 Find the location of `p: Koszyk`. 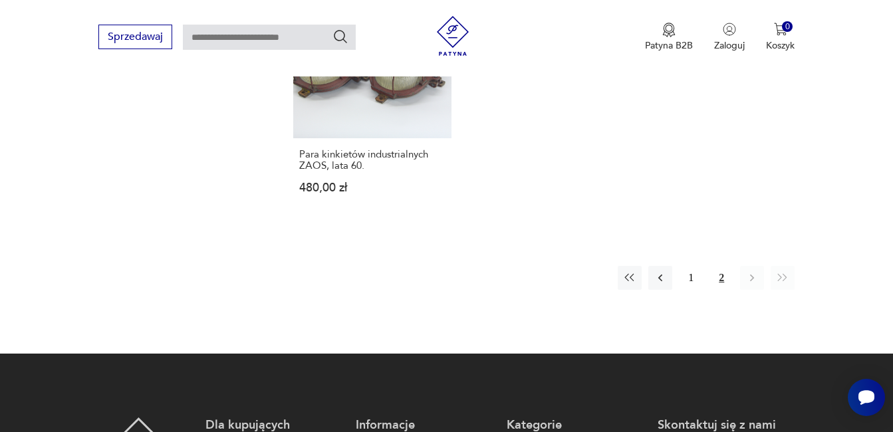

p: Koszyk is located at coordinates (780, 45).